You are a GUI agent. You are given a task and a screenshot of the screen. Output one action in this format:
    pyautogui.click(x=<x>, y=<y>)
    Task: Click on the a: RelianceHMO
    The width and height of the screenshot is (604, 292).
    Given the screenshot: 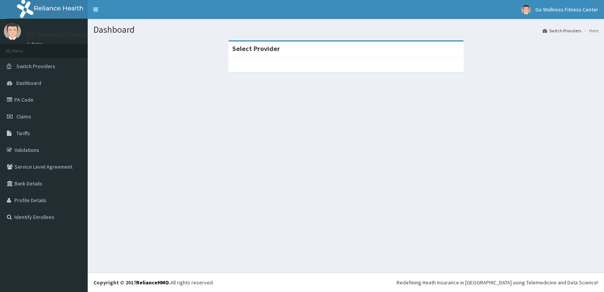 What is the action you would take?
    pyautogui.click(x=152, y=283)
    